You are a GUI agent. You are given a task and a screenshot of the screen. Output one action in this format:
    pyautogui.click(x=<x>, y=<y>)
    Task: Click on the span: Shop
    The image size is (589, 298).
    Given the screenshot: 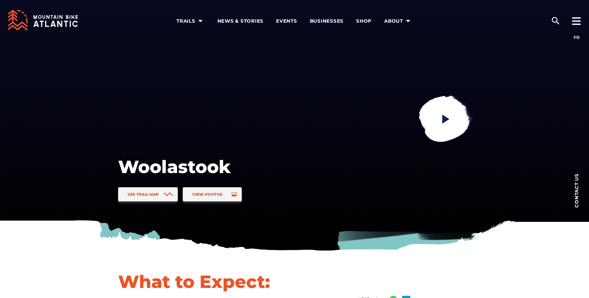 What is the action you would take?
    pyautogui.click(x=364, y=21)
    